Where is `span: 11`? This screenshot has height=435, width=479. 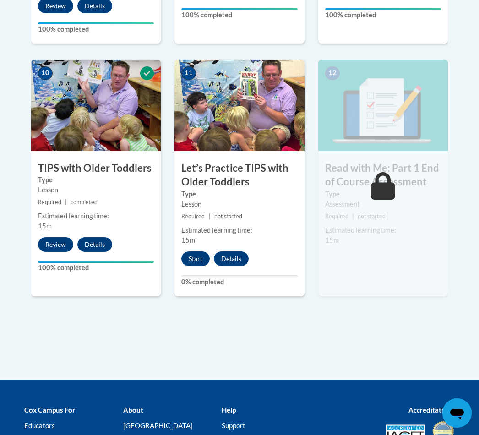
span: 11 is located at coordinates (189, 73).